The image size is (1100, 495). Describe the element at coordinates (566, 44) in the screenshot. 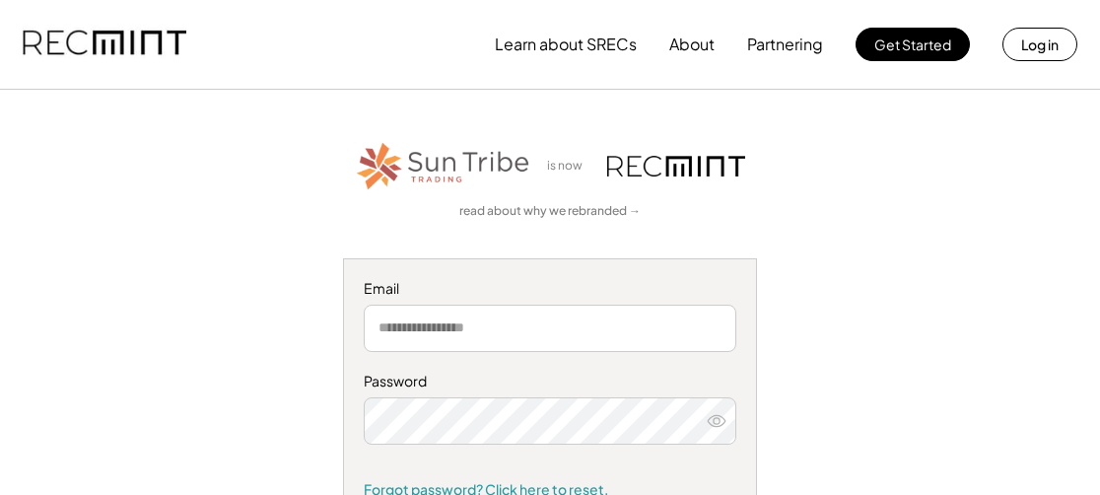

I see `button: Learn about SRECs` at that location.